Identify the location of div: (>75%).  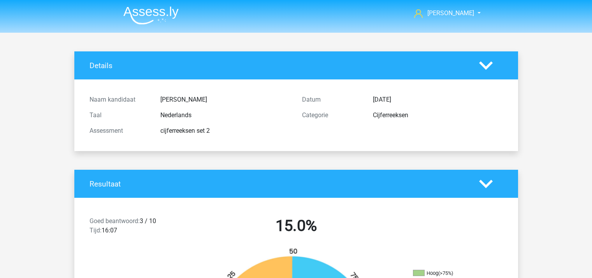
(445, 273).